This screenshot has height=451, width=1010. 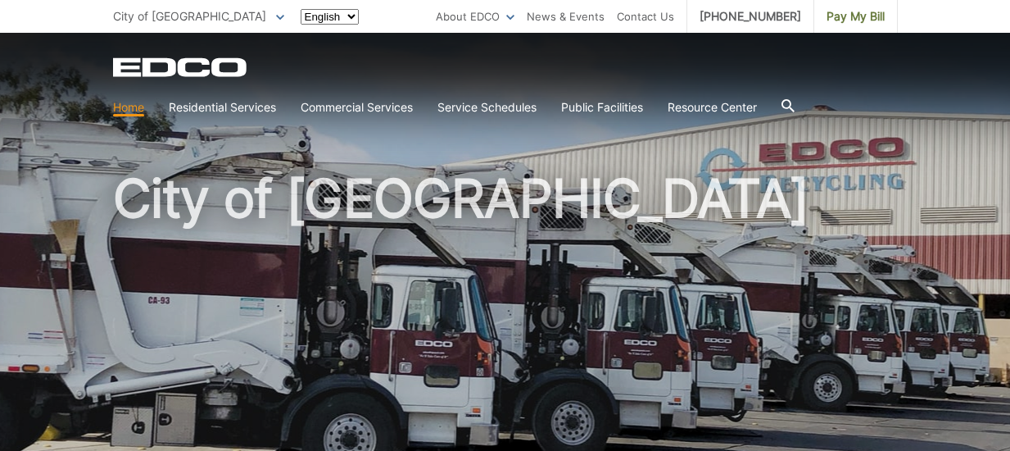 What do you see at coordinates (329, 16) in the screenshot?
I see `select: Select a language` at bounding box center [329, 16].